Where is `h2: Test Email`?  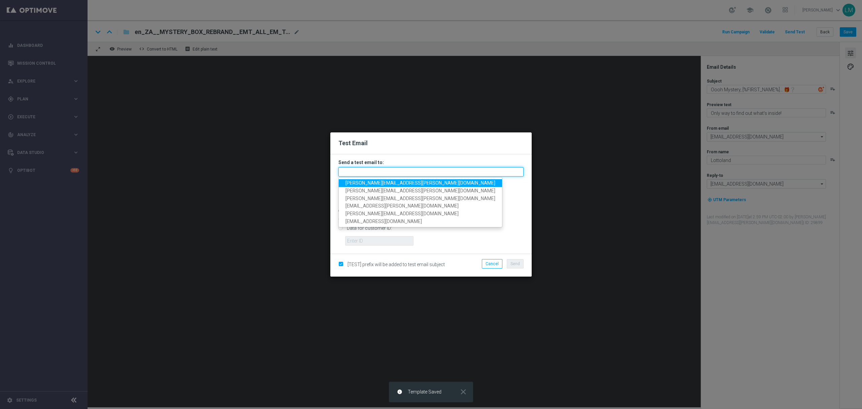
h2: Test Email is located at coordinates (431, 143).